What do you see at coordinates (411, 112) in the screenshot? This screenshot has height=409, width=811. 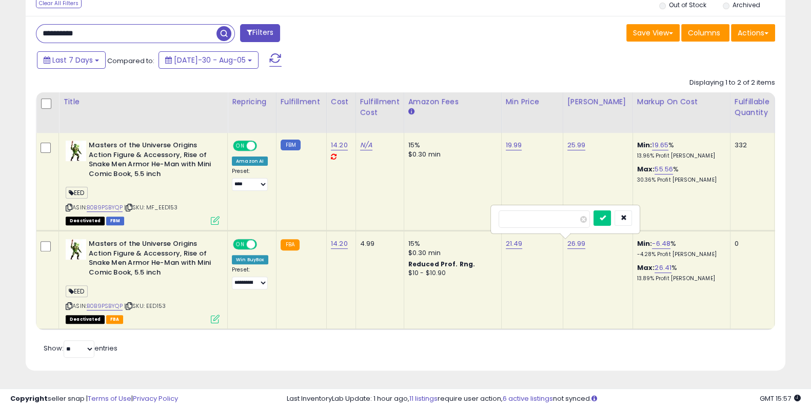 I see `small: Amazon Fees.` at bounding box center [411, 112].